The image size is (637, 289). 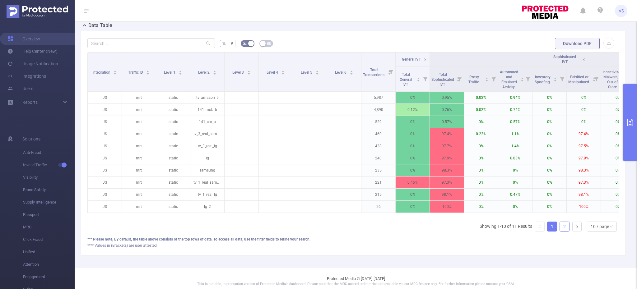 I want to click on span: Level 6, so click(x=341, y=72).